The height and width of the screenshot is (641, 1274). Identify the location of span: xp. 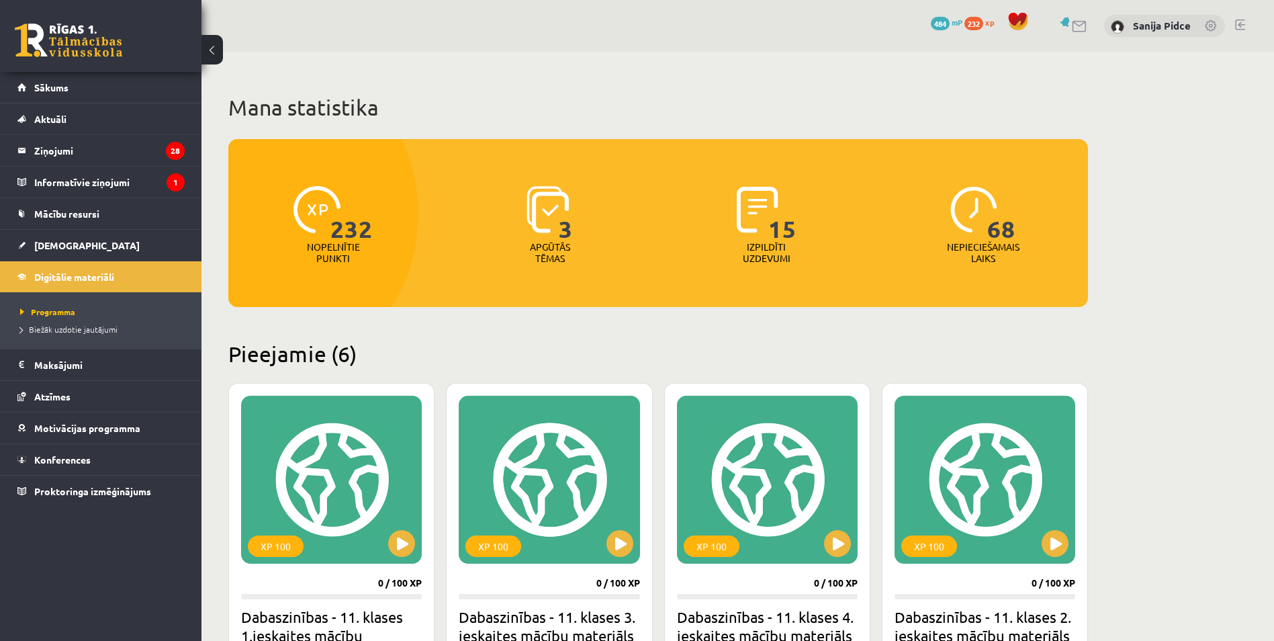
(989, 22).